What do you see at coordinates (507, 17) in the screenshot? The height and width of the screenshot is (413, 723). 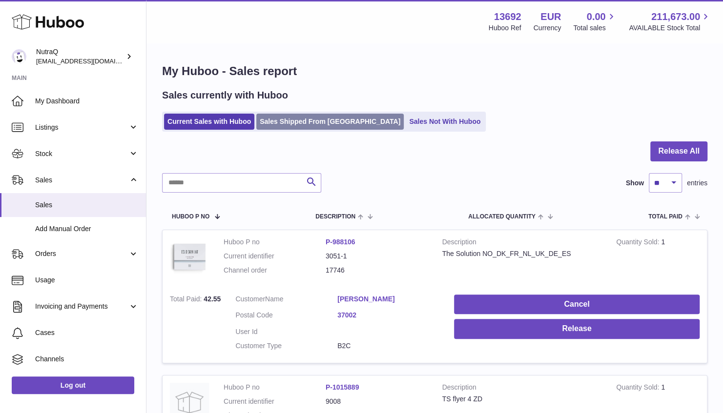 I see `strong: 13692` at bounding box center [507, 17].